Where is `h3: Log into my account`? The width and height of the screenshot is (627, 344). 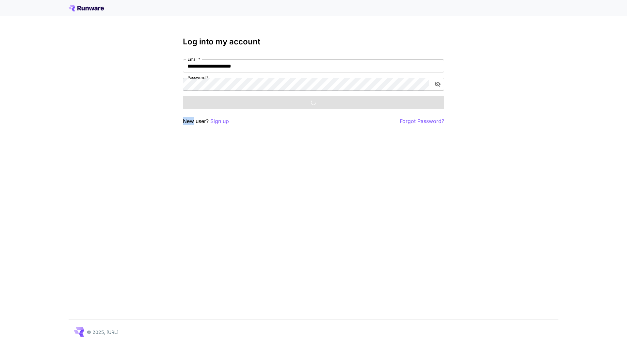
h3: Log into my account is located at coordinates (313, 42).